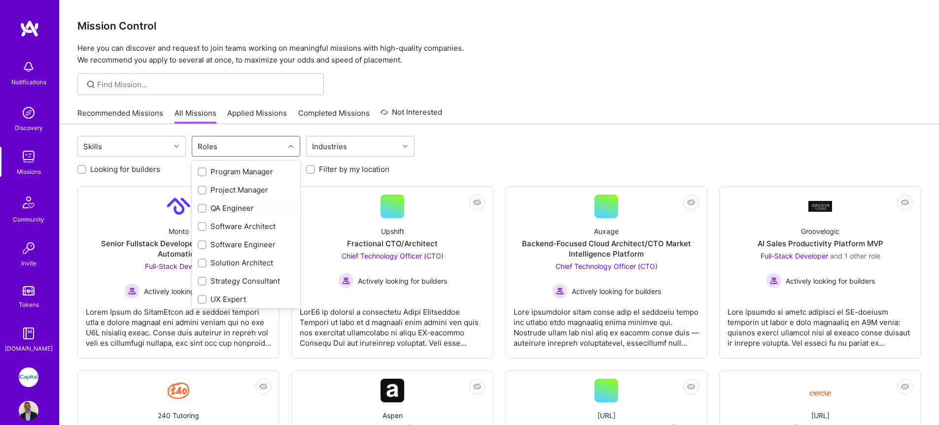 The width and height of the screenshot is (939, 425). I want to click on div: AI Sales Productivity Platform MVP, so click(820, 243).